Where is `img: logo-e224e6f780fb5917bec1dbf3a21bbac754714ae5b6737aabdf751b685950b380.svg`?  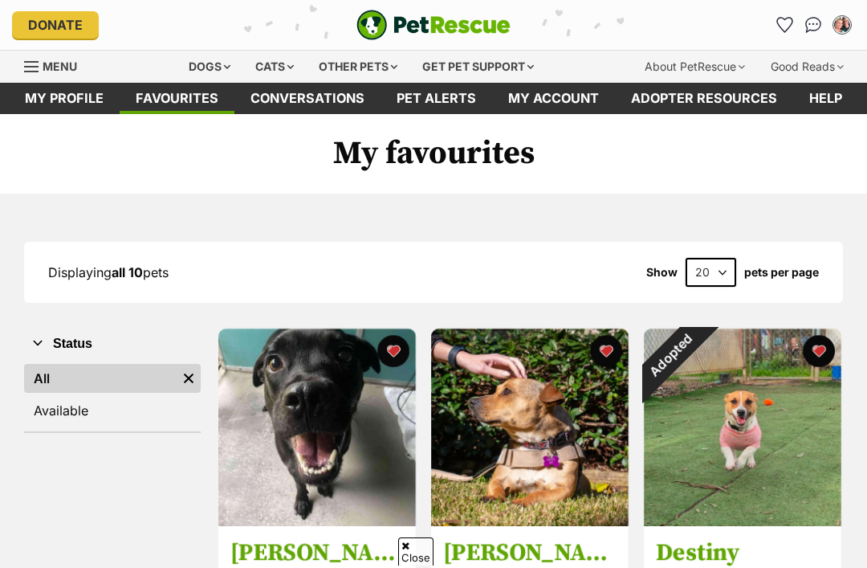 img: logo-e224e6f780fb5917bec1dbf3a21bbac754714ae5b6737aabdf751b685950b380.svg is located at coordinates (434, 25).